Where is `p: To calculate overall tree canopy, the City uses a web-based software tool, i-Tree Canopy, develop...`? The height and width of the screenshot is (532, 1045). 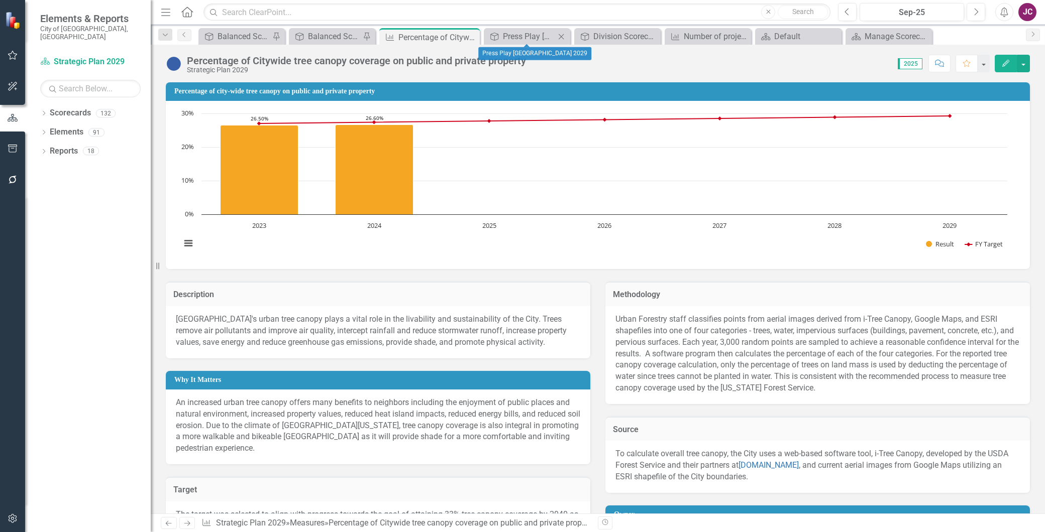
p: To calculate overall tree canopy, the City uses a web-based software tool, i-Tree Canopy, develop... is located at coordinates (817, 466).